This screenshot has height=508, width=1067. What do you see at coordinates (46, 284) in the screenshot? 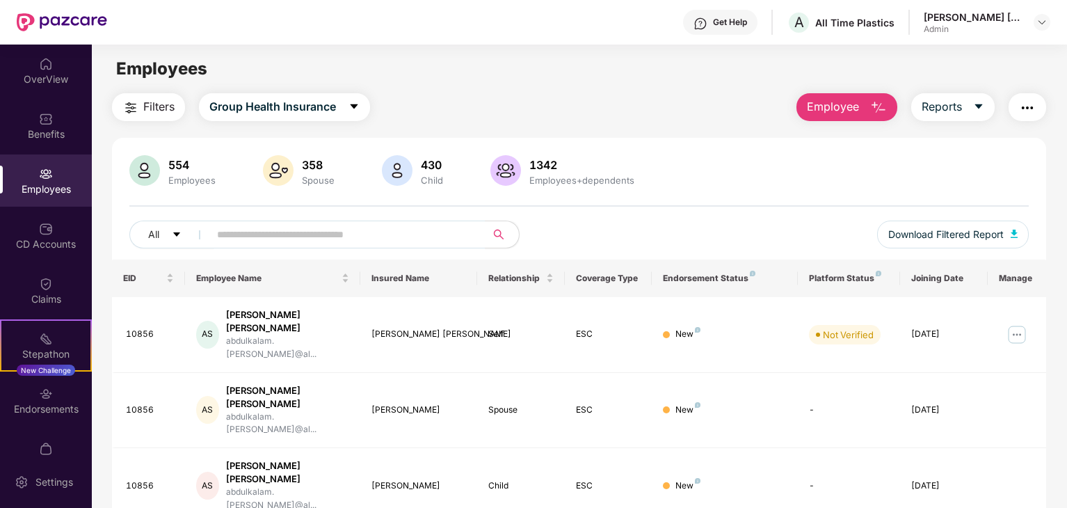
I see `img: svg+xml;base64,PHN2ZyBpZD0iQ2xhaW0iIHhtbG5zPSJodHRwOi8vd3d3LnczLm9yZy8yMDAwL3N2ZyIgd2lkdGg9IjIwIi...` at bounding box center [46, 284].